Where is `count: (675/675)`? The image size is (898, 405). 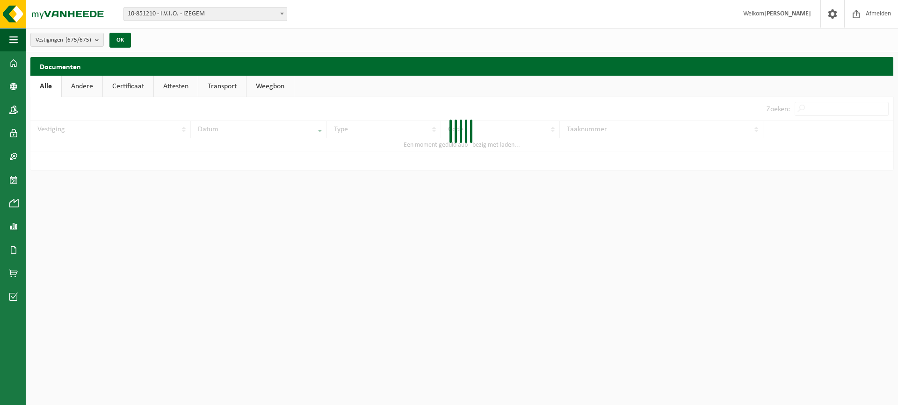 count: (675/675) is located at coordinates (78, 40).